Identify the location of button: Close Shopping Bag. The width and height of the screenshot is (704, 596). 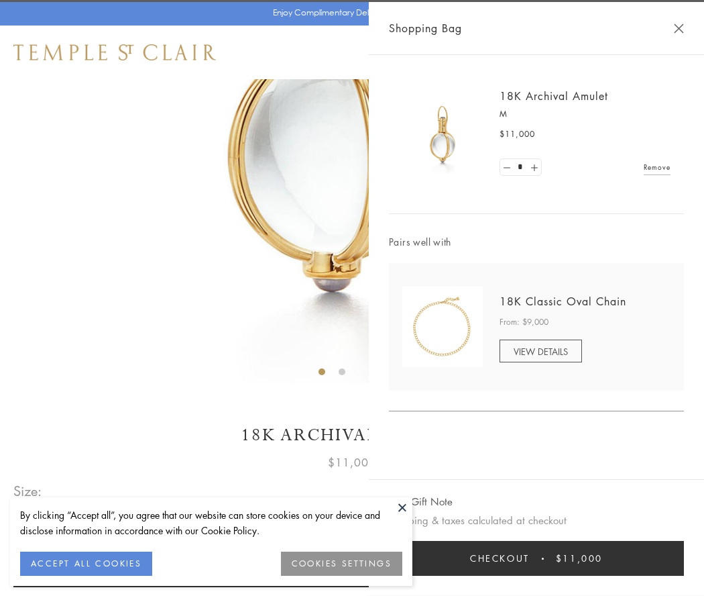
(679, 28).